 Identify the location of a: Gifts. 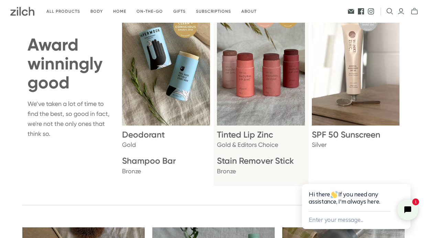
(179, 11).